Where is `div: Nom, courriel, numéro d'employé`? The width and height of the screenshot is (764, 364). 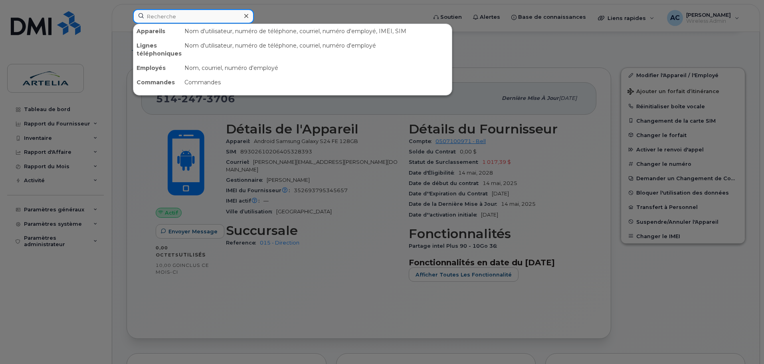
div: Nom, courriel, numéro d'employé is located at coordinates (317, 68).